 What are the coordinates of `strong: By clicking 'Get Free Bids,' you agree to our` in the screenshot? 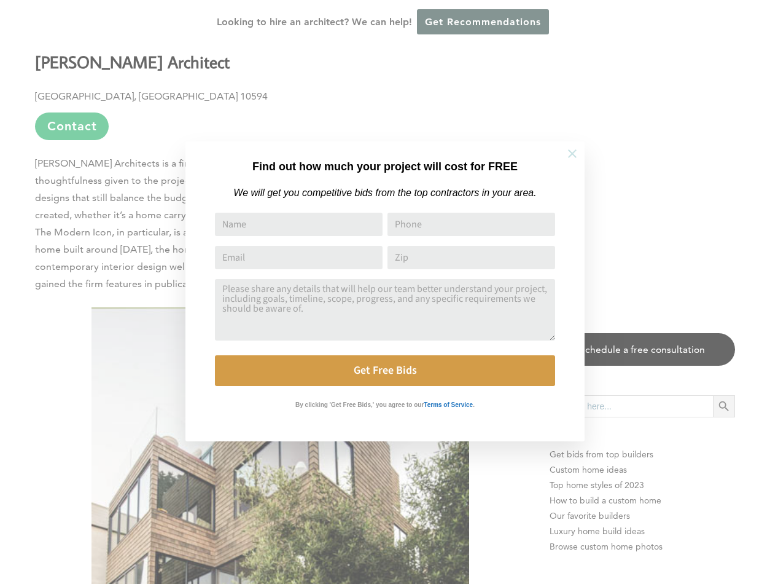 It's located at (359, 404).